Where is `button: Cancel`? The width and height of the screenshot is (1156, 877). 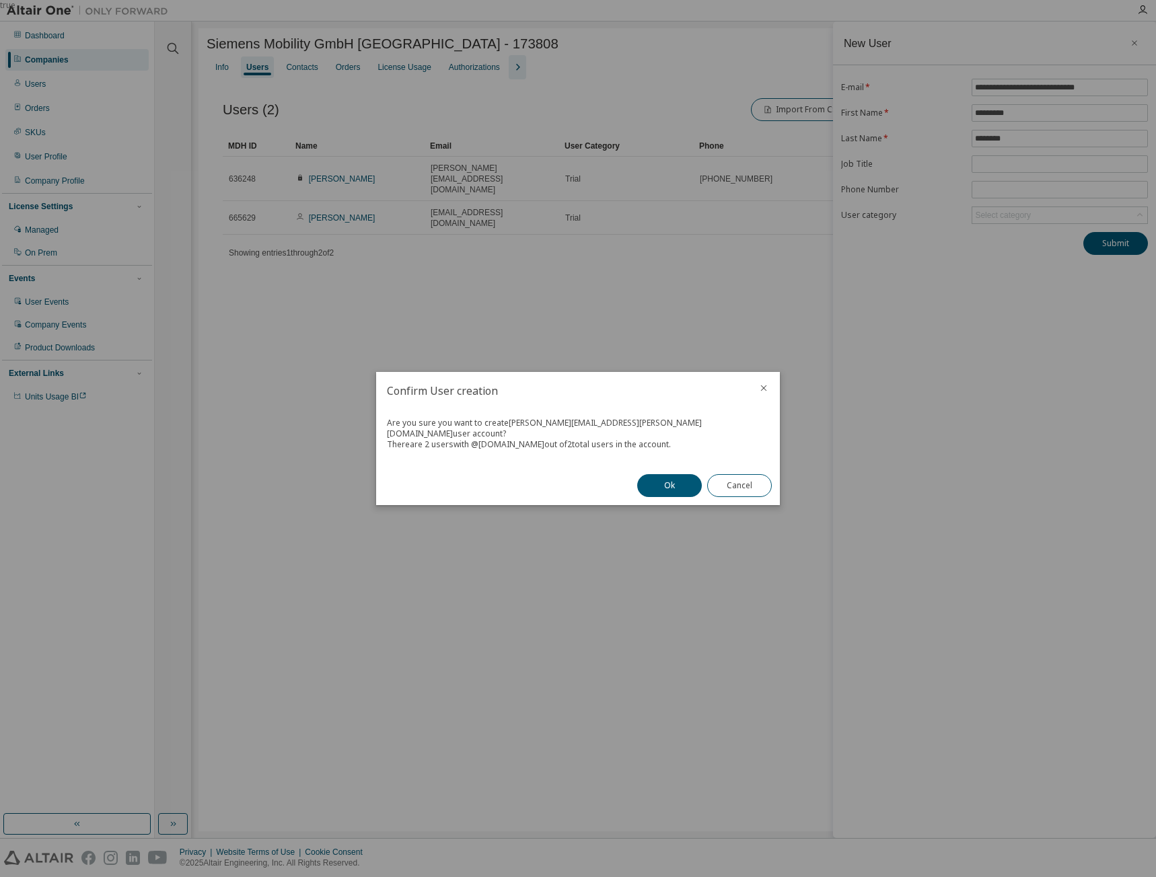 button: Cancel is located at coordinates (740, 486).